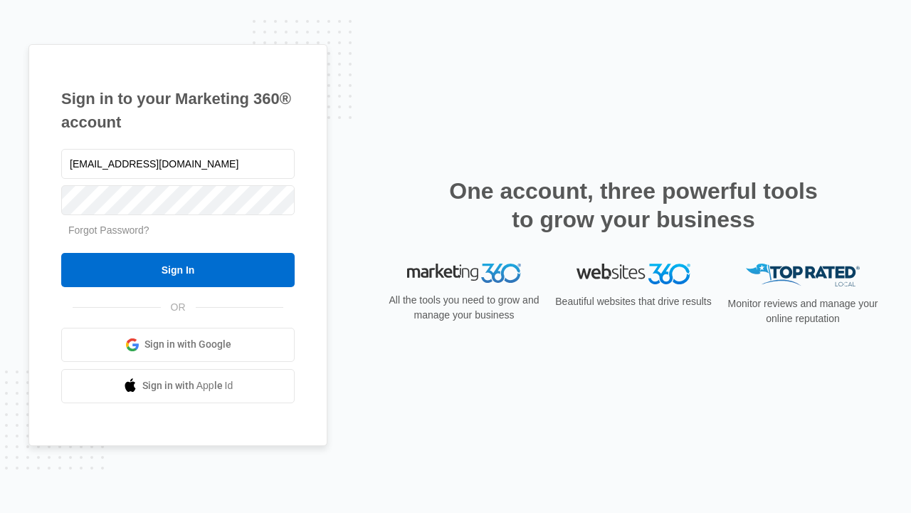  What do you see at coordinates (634, 273) in the screenshot?
I see `img: Websites 360` at bounding box center [634, 273].